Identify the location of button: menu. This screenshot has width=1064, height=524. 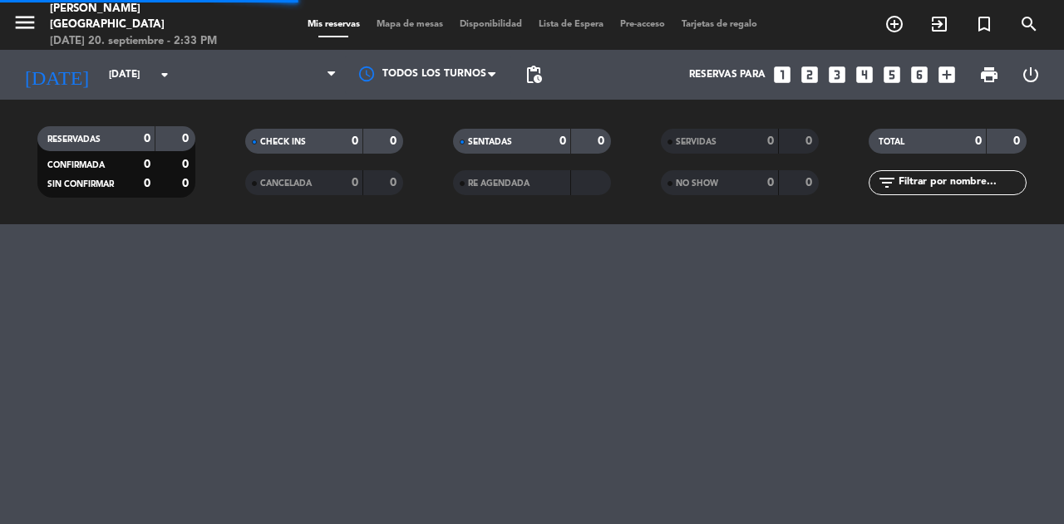
(25, 25).